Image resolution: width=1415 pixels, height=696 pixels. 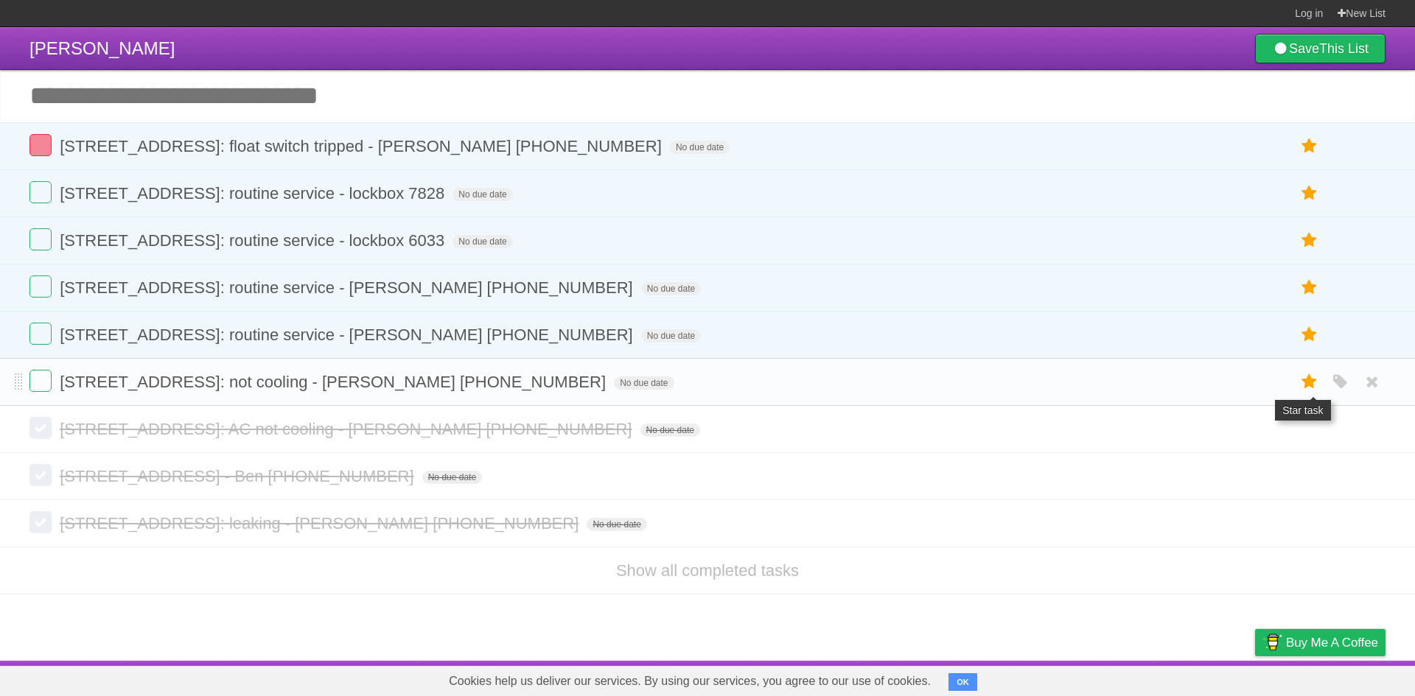 What do you see at coordinates (690, 682) in the screenshot?
I see `span: Cookies help us deliver our services. By using our services, you agree to our use of cookies.` at bounding box center [690, 682].